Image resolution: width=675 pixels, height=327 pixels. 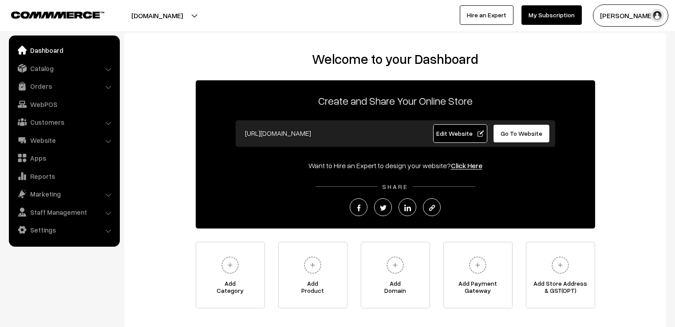 What do you see at coordinates (64, 194) in the screenshot?
I see `a: Marketing` at bounding box center [64, 194].